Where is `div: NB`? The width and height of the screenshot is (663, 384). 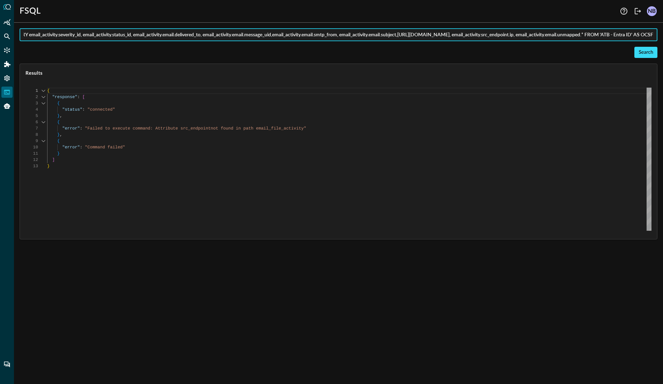
div: NB is located at coordinates (652, 11).